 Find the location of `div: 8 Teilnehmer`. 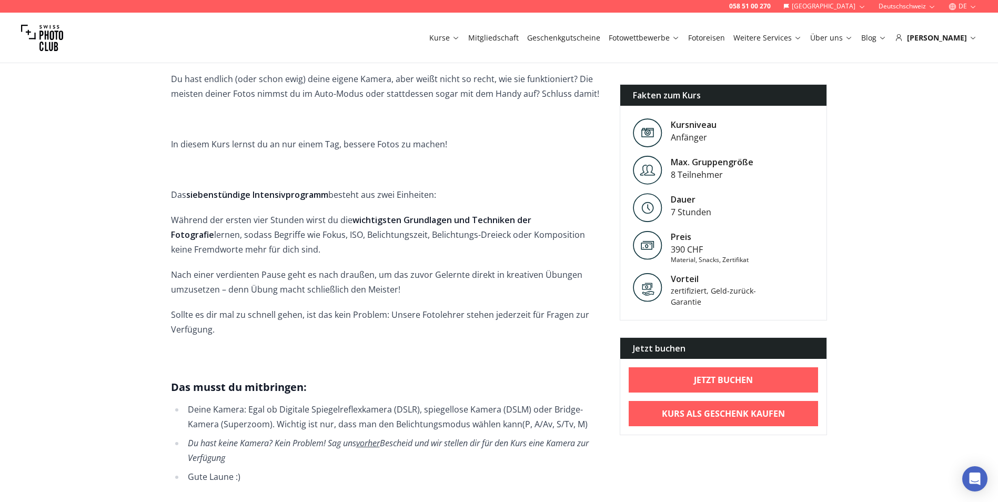

div: 8 Teilnehmer is located at coordinates (712, 175).